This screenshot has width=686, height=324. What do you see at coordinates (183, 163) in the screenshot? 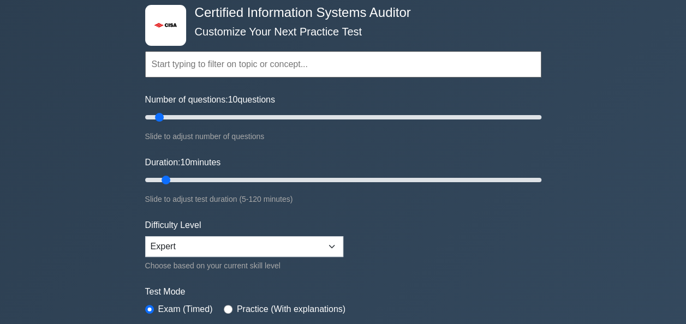
I see `label: Duration: minutes` at bounding box center [183, 163].